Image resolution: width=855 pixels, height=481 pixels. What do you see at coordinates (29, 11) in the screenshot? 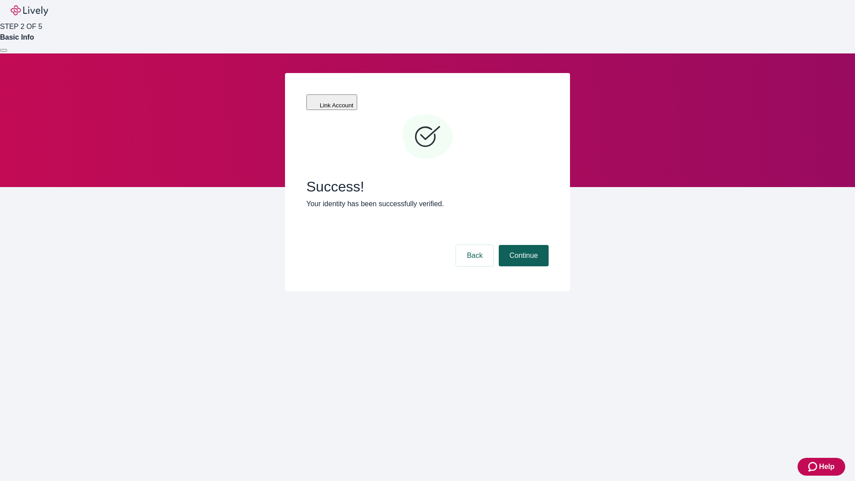
I see `img: Lively` at bounding box center [29, 11].